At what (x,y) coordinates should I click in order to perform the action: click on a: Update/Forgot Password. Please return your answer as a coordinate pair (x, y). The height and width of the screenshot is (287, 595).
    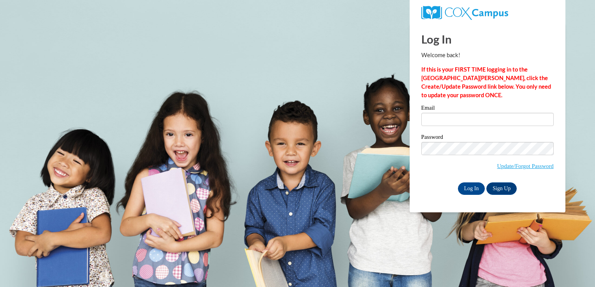
    Looking at the image, I should click on (525, 166).